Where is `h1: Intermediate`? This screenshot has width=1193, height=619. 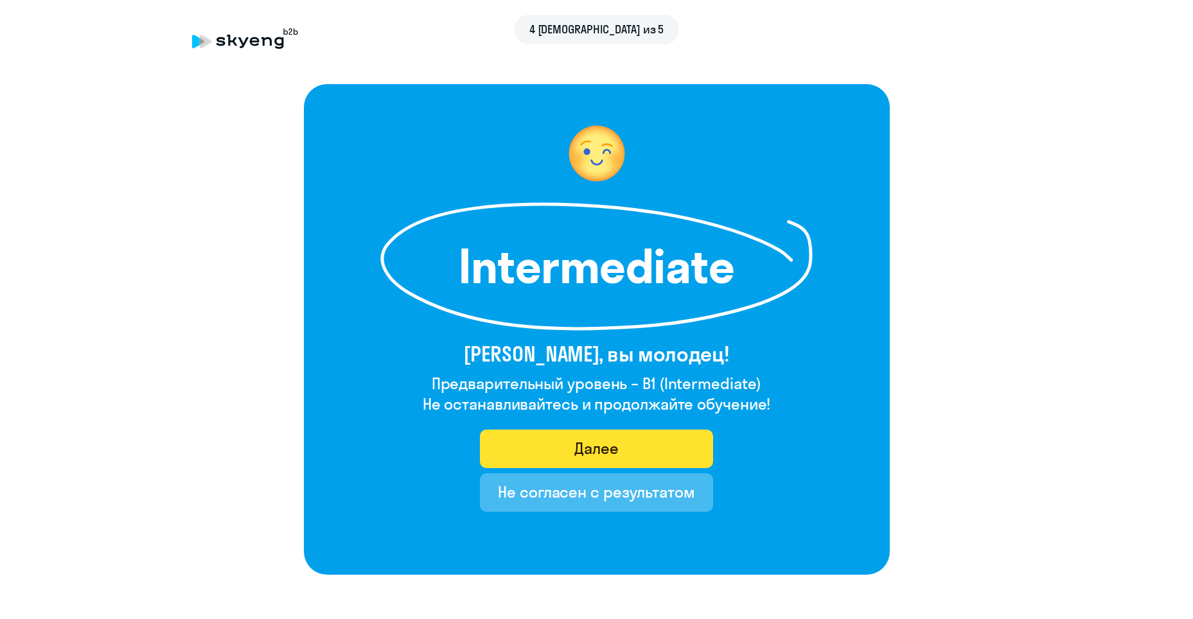 h1: Intermediate is located at coordinates (597, 267).